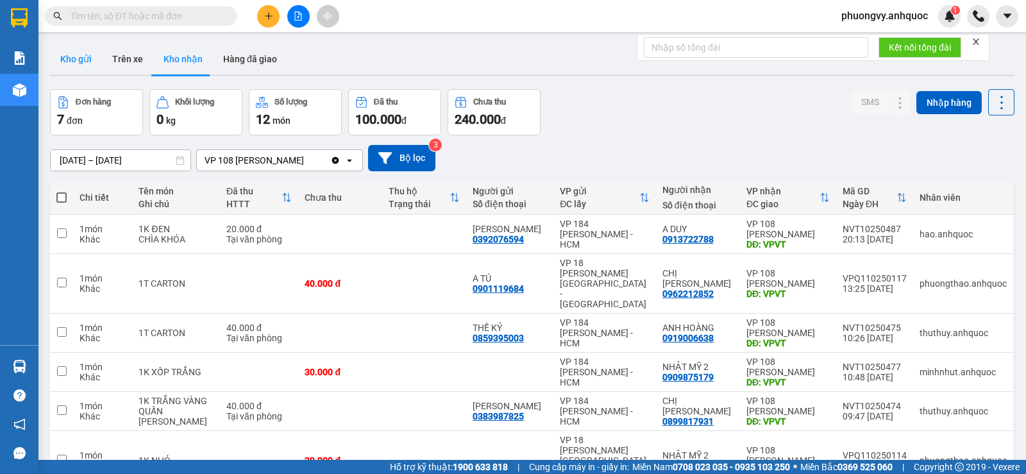 Image resolution: width=1026 pixels, height=474 pixels. I want to click on div: ĐC giao, so click(783, 204).